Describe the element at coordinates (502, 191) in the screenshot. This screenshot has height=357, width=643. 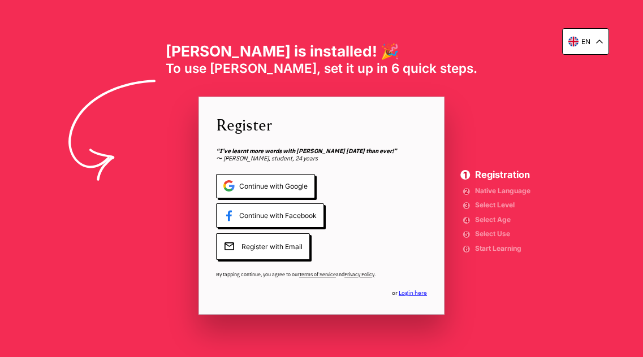
I see `span: Native Language` at that location.